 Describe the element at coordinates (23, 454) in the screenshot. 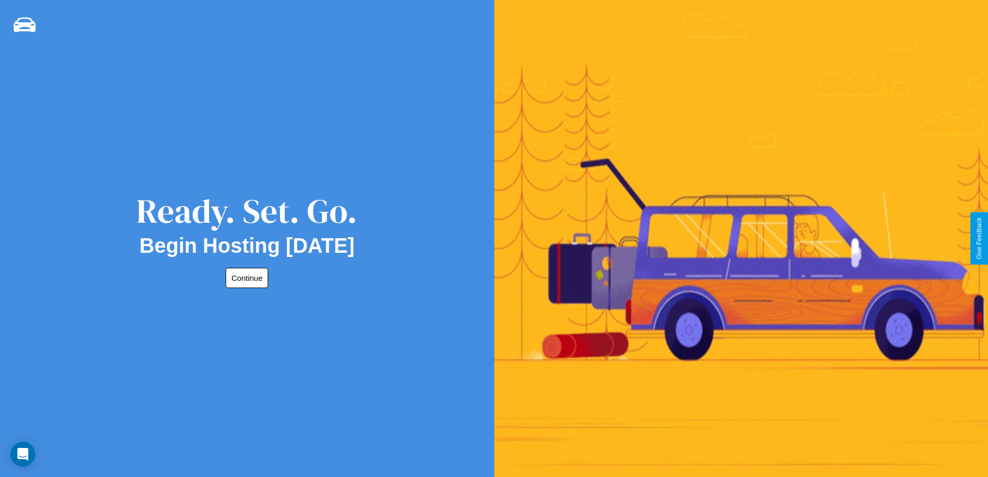

I see `div: Open Intercom Messenger` at that location.